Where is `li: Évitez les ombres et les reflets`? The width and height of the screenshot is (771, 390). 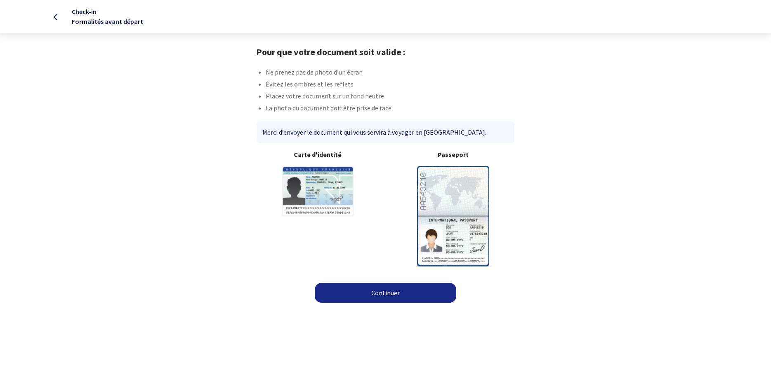 li: Évitez les ombres et les reflets is located at coordinates (390, 85).